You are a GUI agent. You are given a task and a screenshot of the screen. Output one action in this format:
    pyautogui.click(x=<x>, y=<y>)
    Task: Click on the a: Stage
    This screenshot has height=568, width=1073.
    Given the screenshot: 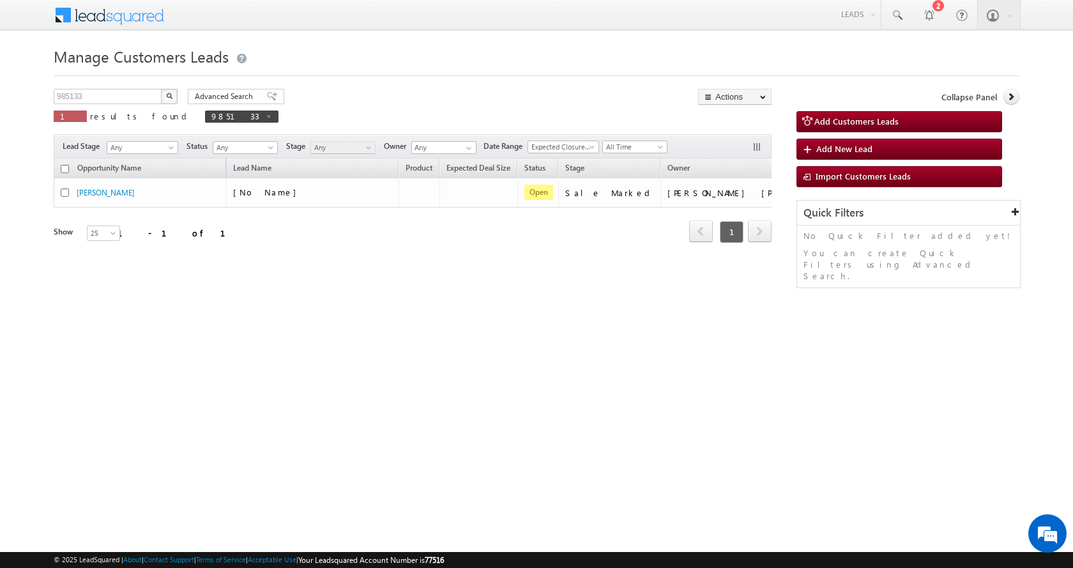 What is the action you would take?
    pyautogui.click(x=575, y=169)
    